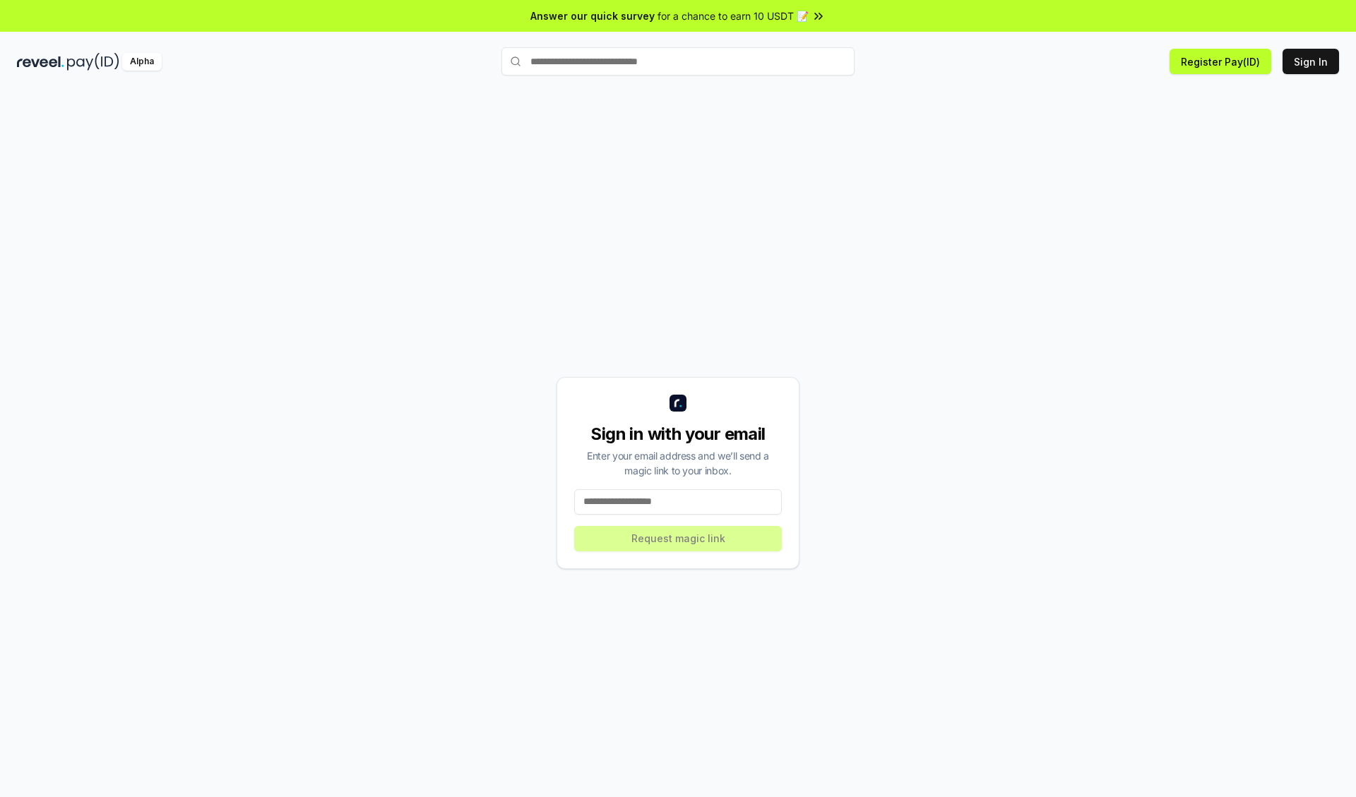 Image resolution: width=1356 pixels, height=797 pixels. Describe the element at coordinates (1220, 61) in the screenshot. I see `button: Register Pay(ID)` at that location.